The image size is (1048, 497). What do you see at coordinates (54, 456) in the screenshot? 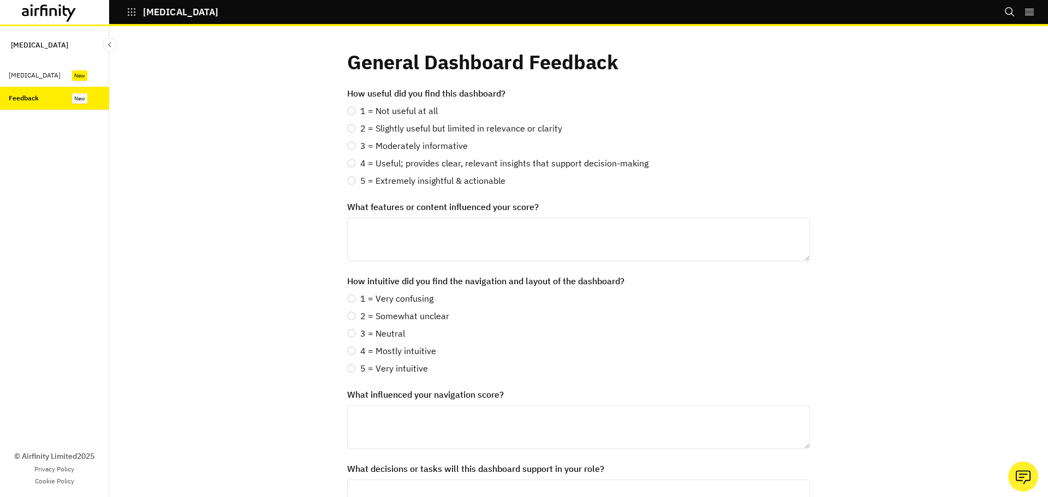
I see `p: © Airfinity Limited 2025` at bounding box center [54, 456].